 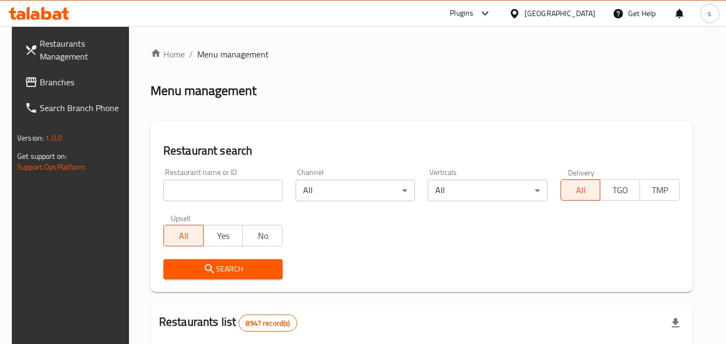 What do you see at coordinates (262, 236) in the screenshot?
I see `button: No` at bounding box center [262, 236].